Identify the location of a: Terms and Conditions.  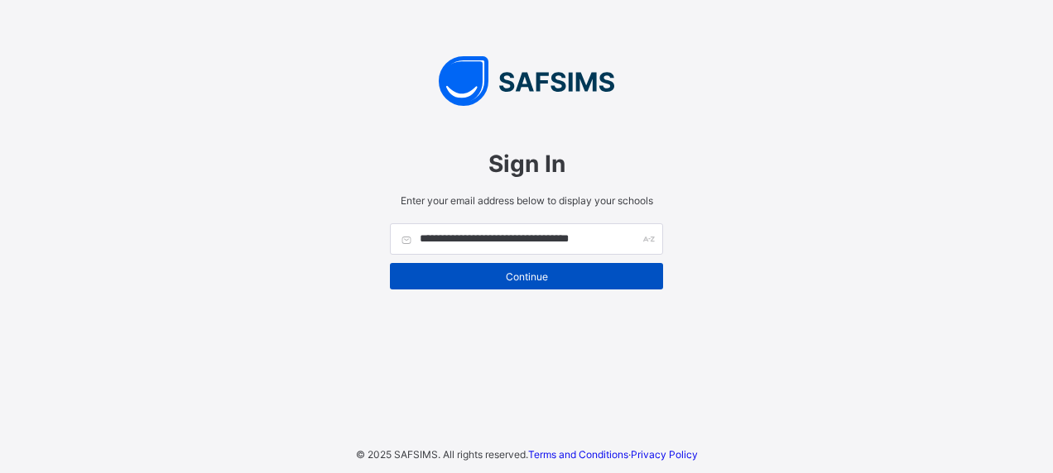
(578, 454).